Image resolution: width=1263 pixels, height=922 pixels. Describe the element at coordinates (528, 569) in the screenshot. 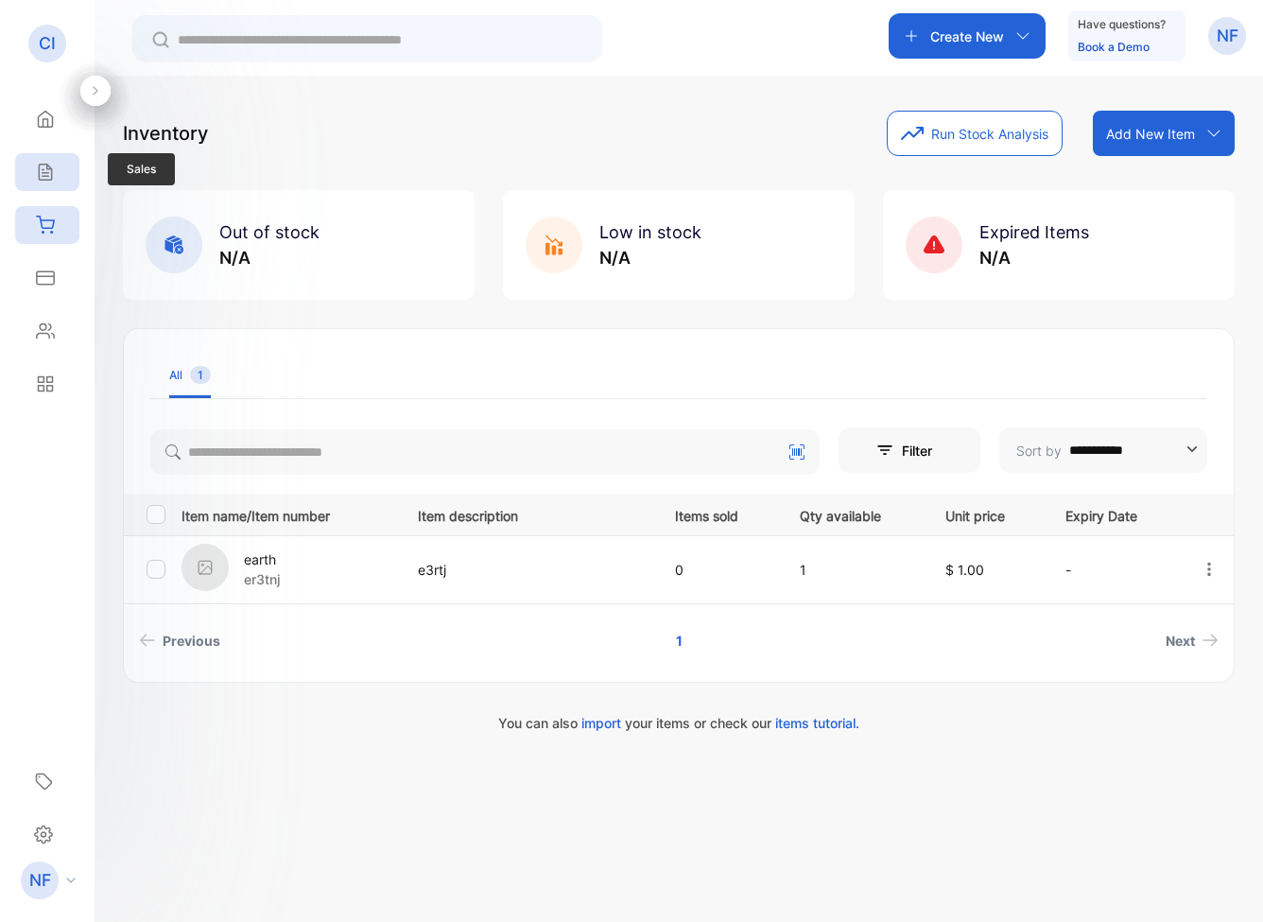

I see `p: e3rtj` at that location.